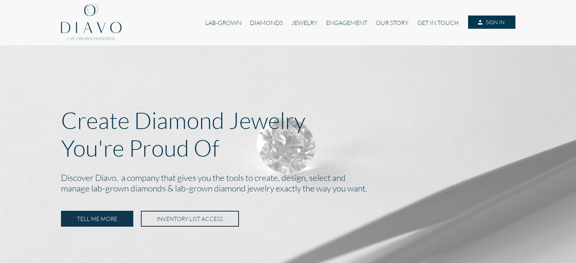 The width and height of the screenshot is (576, 263). I want to click on a: INVENTORY LIST ACCESS, so click(190, 219).